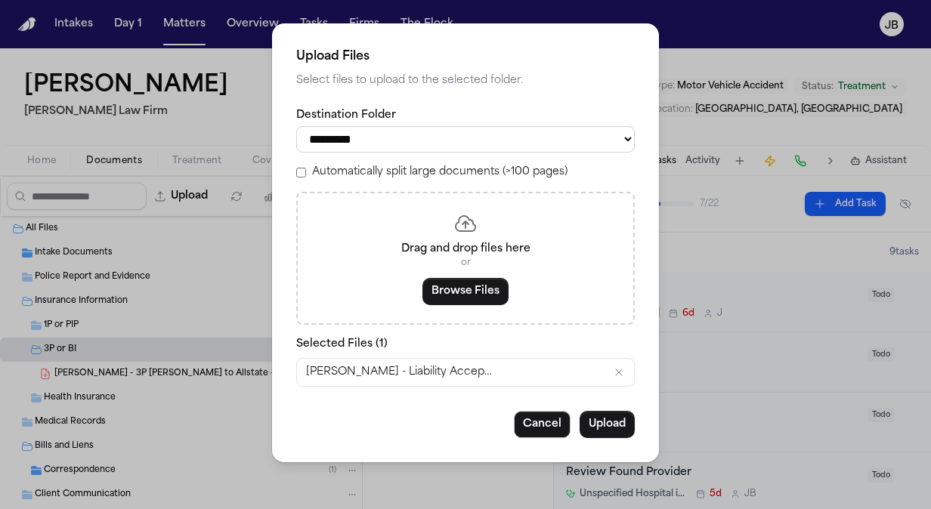 The width and height of the screenshot is (931, 509). Describe the element at coordinates (465, 345) in the screenshot. I see `p: Selected Files ( 1 )` at that location.